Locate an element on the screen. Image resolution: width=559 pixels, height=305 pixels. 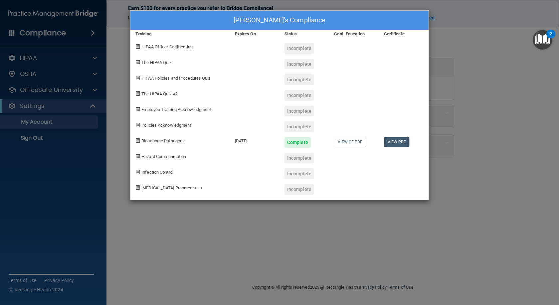
div: Training is located at coordinates (180, 34).